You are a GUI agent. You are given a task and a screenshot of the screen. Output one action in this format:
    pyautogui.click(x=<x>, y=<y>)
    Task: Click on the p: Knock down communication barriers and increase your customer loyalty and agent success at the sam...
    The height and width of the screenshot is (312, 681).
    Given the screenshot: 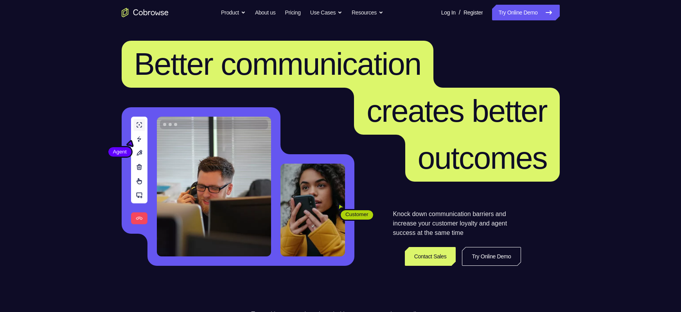 What is the action you would take?
    pyautogui.click(x=457, y=223)
    